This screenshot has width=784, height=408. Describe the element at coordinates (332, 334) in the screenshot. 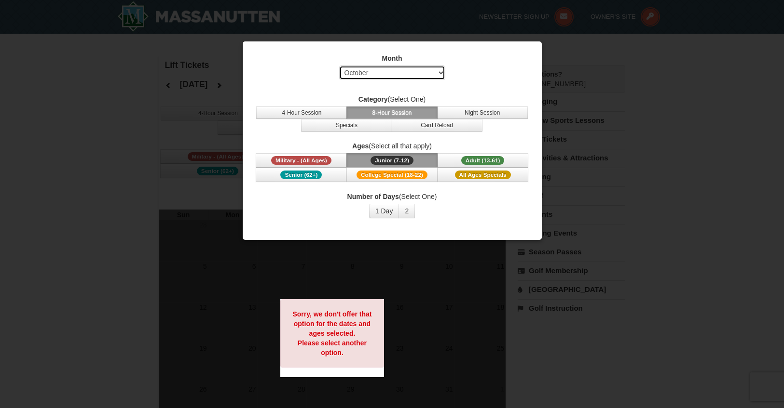

I see `strong: Sorry, we don't offer that option for the dates and ages selected. Please select another option.` at that location.